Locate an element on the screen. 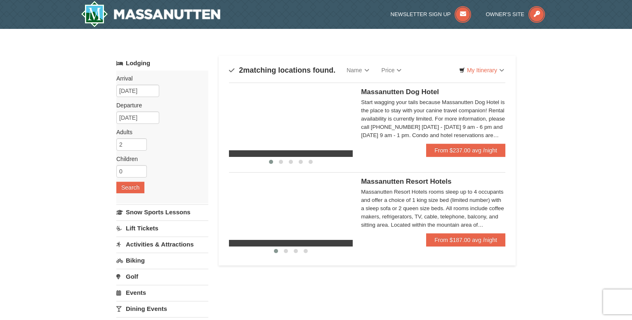 The height and width of the screenshot is (320, 632). label: Adults is located at coordinates (159, 132).